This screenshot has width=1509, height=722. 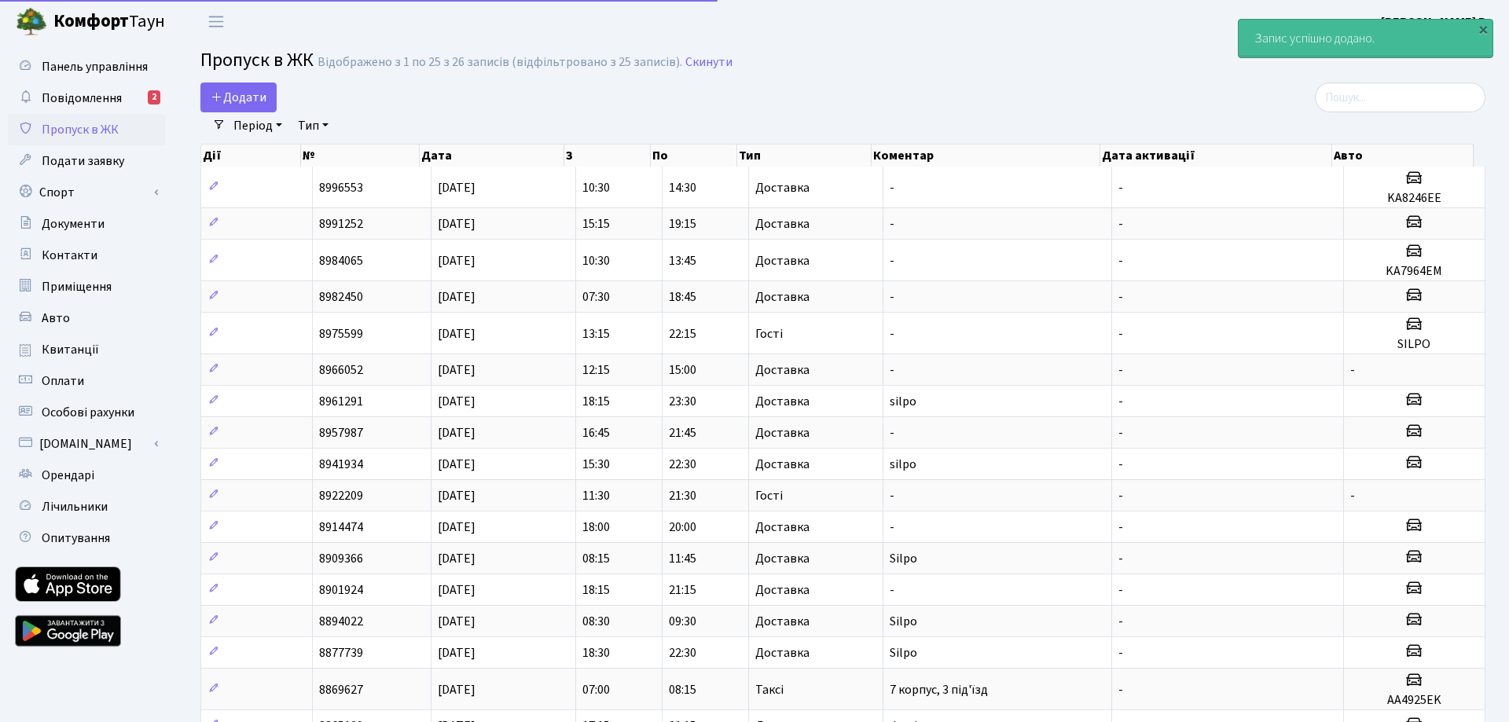 What do you see at coordinates (492, 156) in the screenshot?
I see `th: Дата` at bounding box center [492, 156].